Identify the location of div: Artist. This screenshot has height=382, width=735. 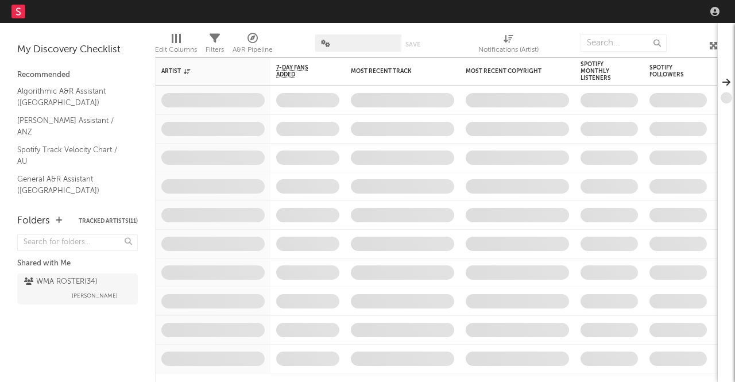
(205, 71).